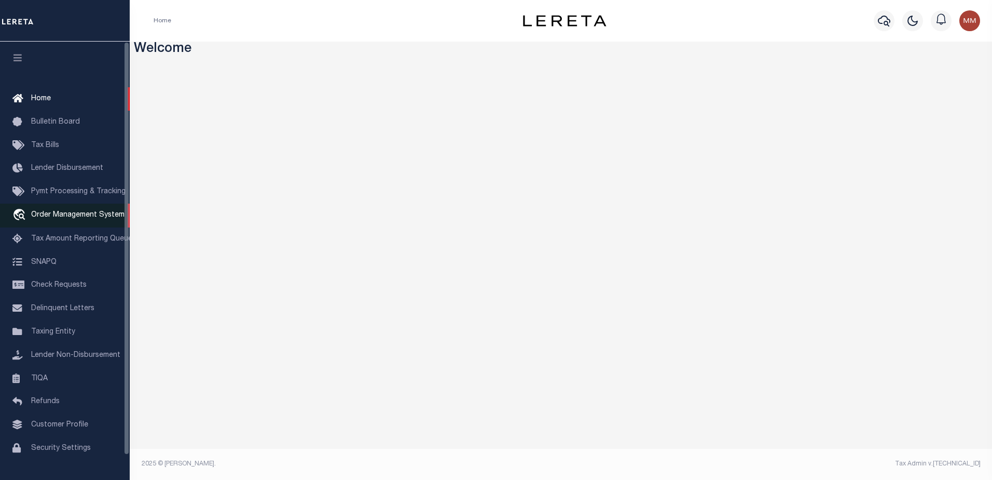 This screenshot has width=992, height=480. What do you see at coordinates (78, 215) in the screenshot?
I see `span: Order Management System` at bounding box center [78, 215].